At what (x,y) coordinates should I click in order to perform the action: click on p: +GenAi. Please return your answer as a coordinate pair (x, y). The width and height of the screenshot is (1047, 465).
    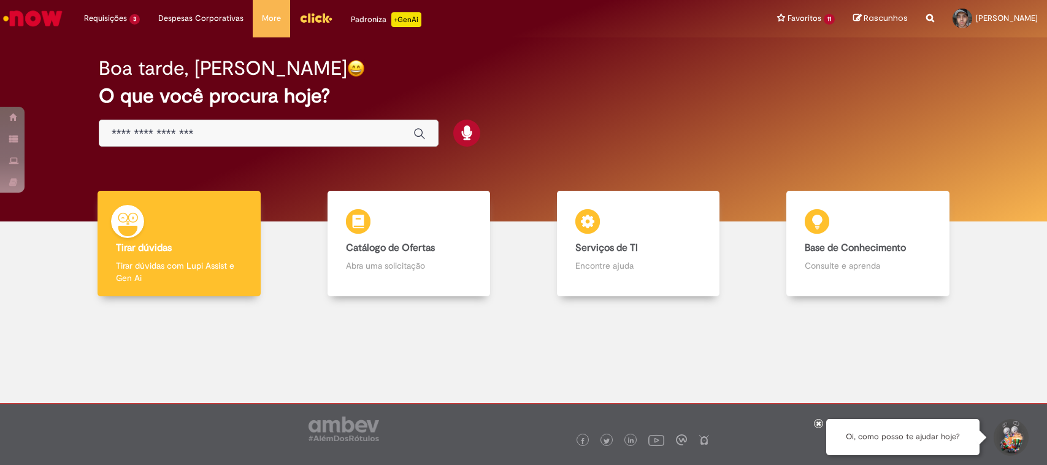
    Looking at the image, I should click on (406, 20).